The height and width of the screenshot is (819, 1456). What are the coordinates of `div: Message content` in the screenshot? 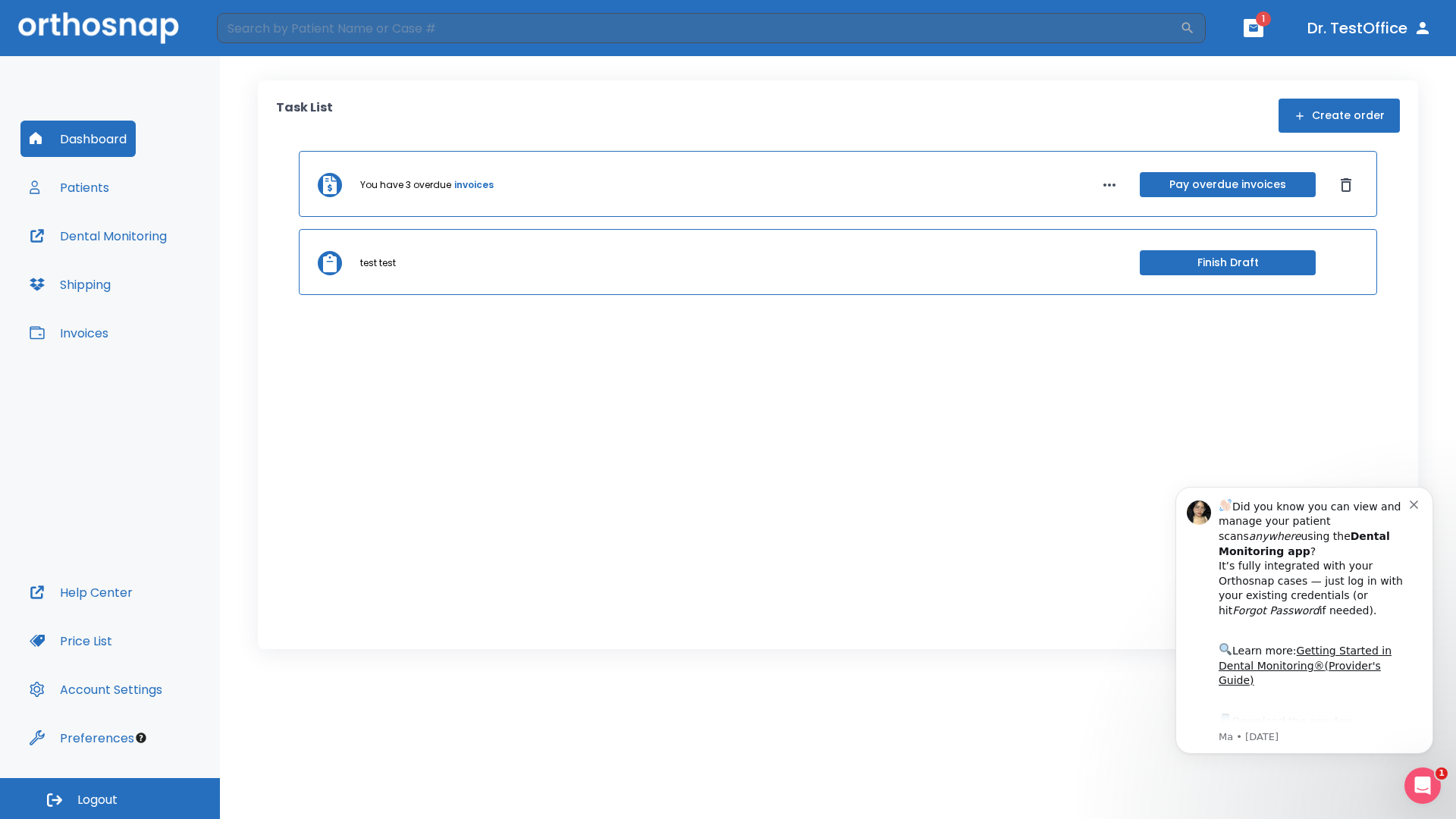 It's located at (162, 143).